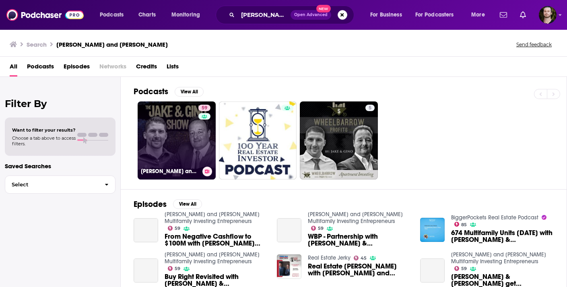 The width and height of the screenshot is (567, 287). What do you see at coordinates (44, 130) in the screenshot?
I see `span: Want to filter your results?` at bounding box center [44, 130].